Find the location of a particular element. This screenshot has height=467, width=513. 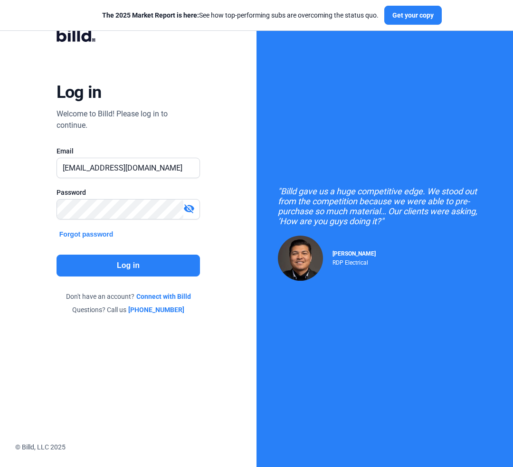

button: Log in is located at coordinates (128, 266).